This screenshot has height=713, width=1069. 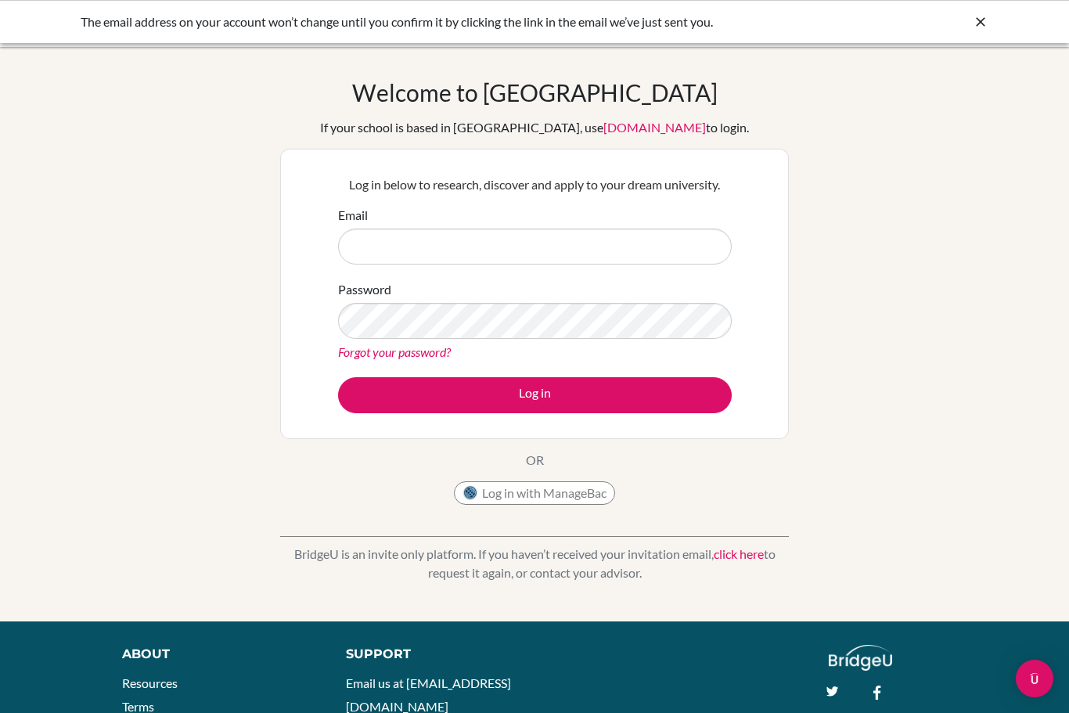 What do you see at coordinates (365, 290) in the screenshot?
I see `label: Password` at bounding box center [365, 290].